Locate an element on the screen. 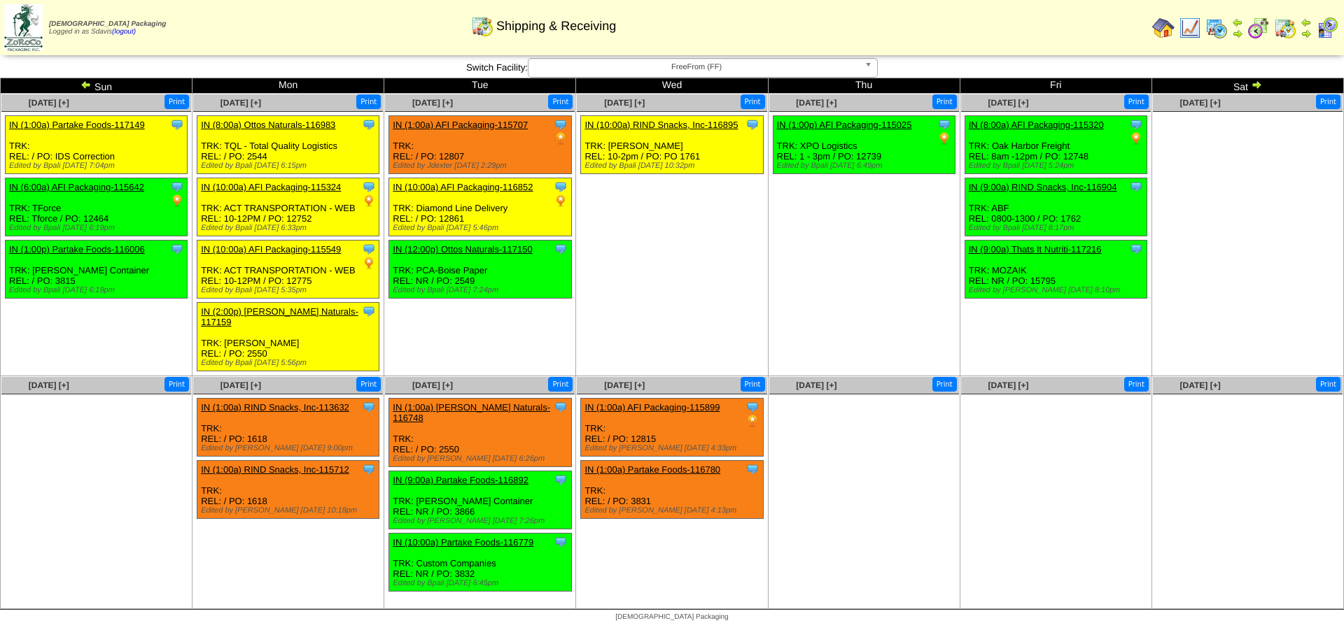 Image resolution: width=1344 pixels, height=637 pixels. div: TRK: Oak Harbor Freight REL: 8am -12pm / PO: 12748 is located at coordinates (1055, 145).